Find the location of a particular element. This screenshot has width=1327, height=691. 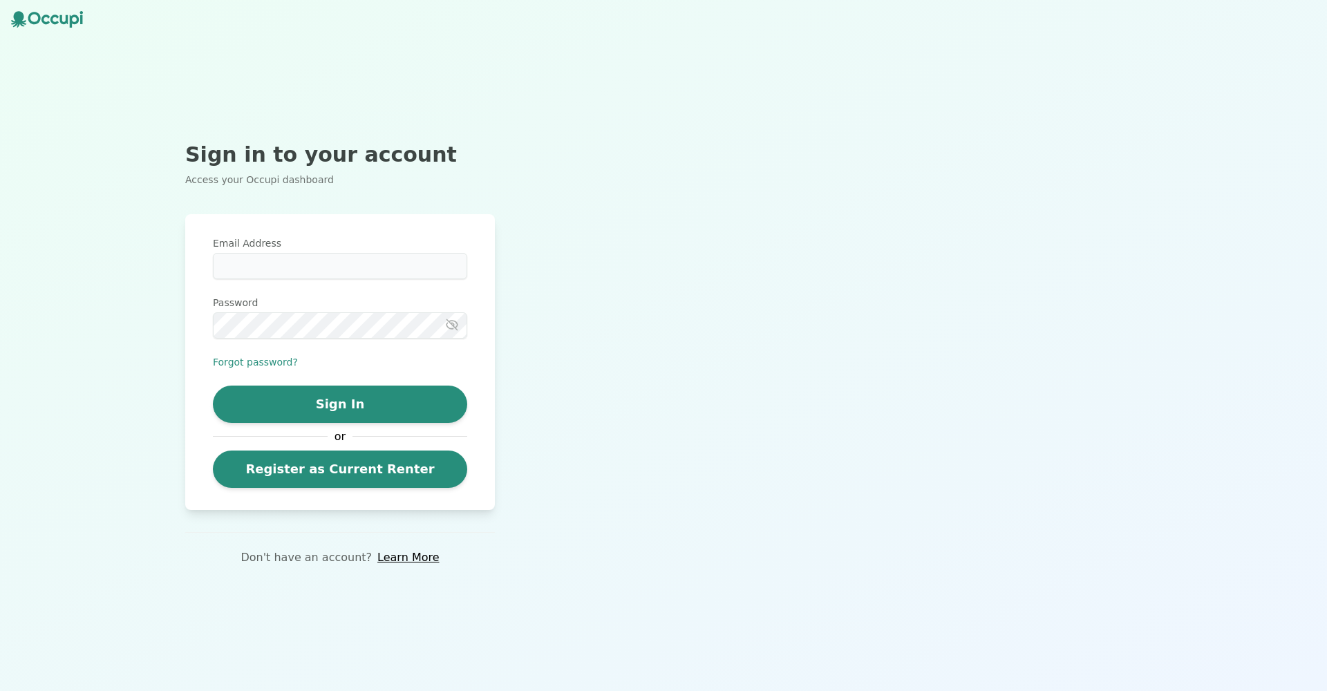

a: Register as Current Renter is located at coordinates (340, 469).